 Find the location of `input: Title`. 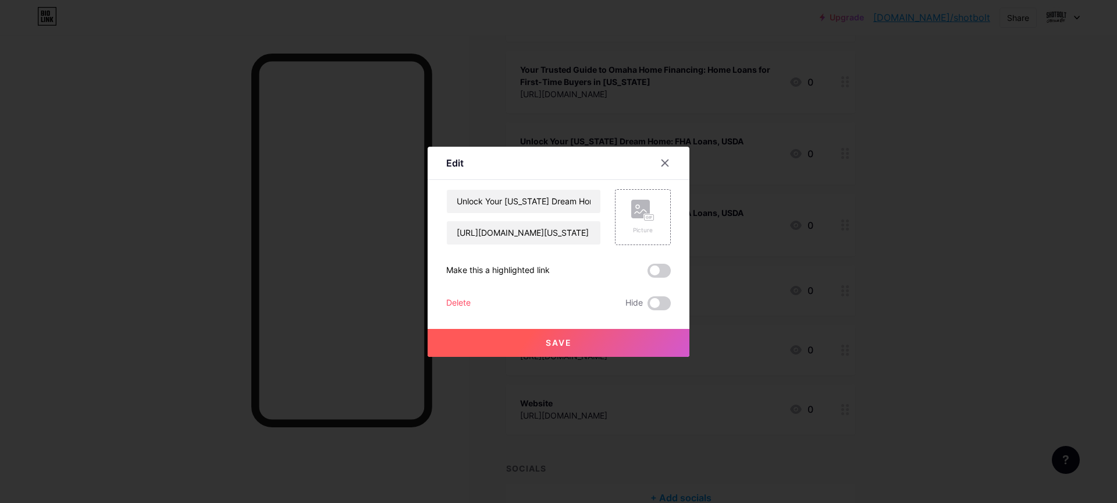

input: Title is located at coordinates (524, 201).